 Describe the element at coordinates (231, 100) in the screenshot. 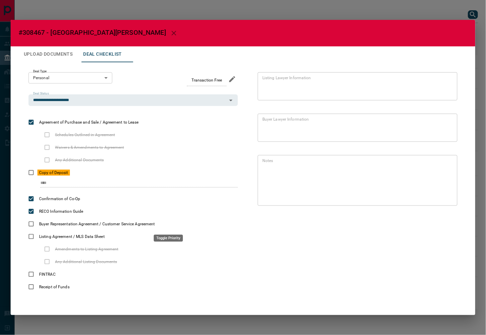

I see `button: Open` at that location.